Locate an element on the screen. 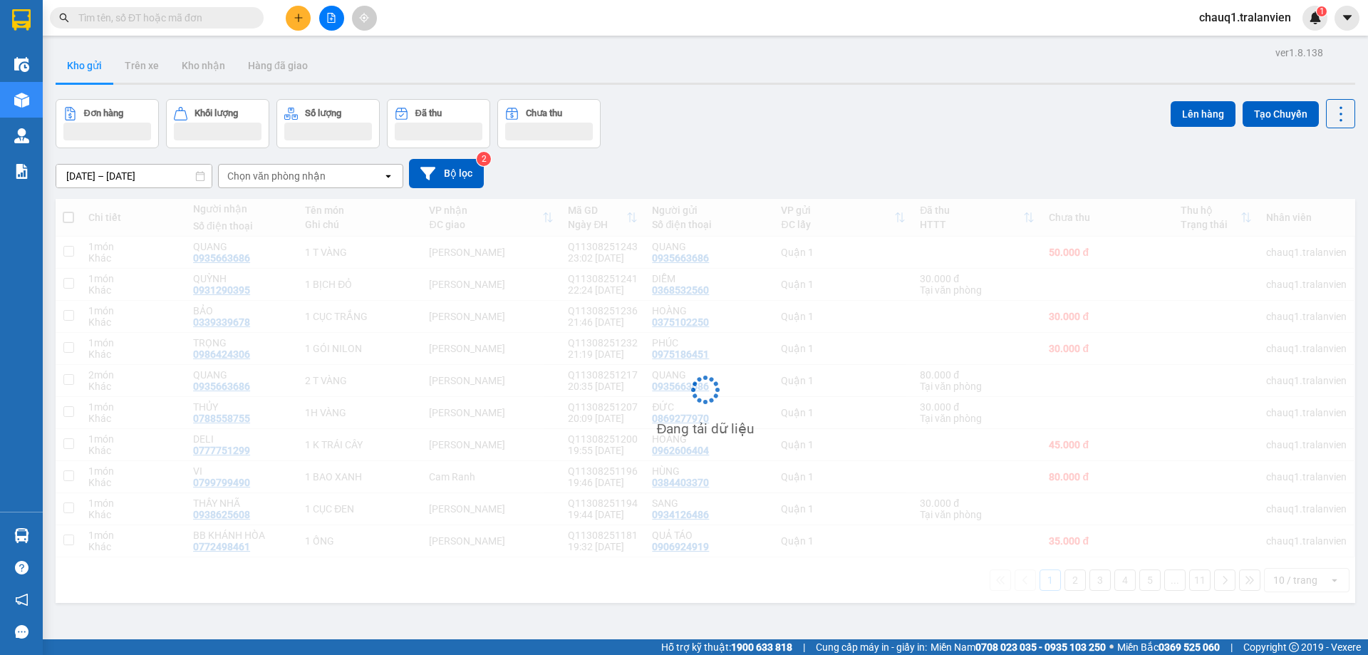 The width and height of the screenshot is (1368, 655). span: caret-down is located at coordinates (1347, 18).